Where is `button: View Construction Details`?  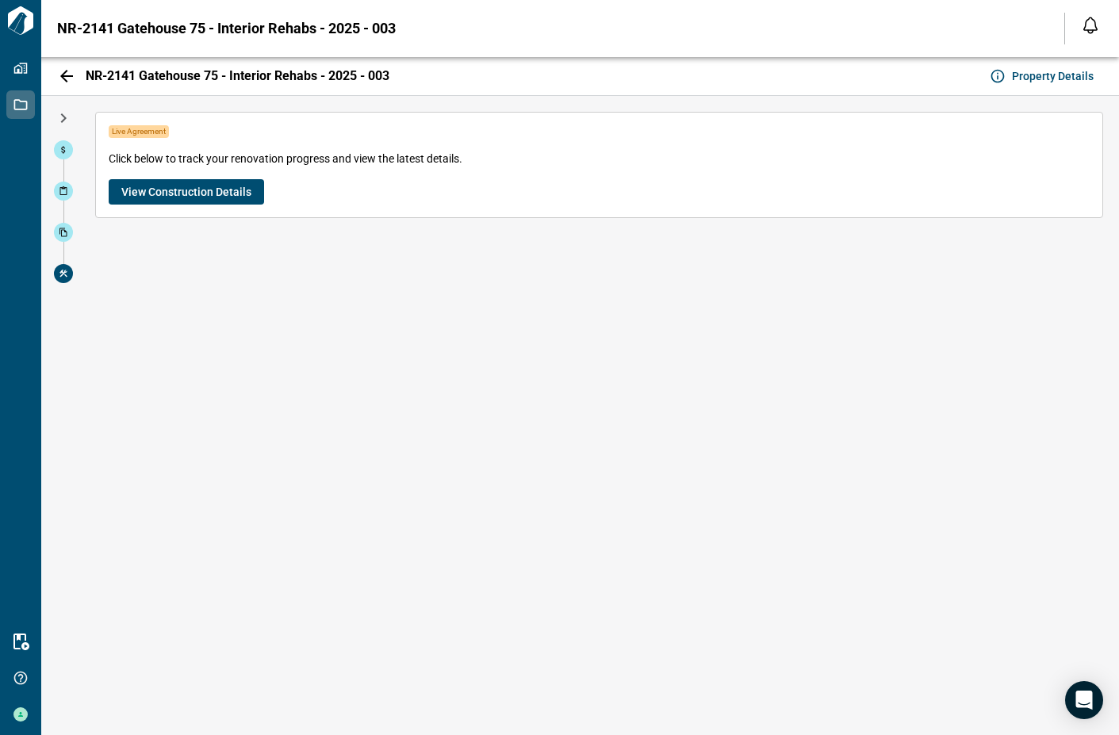 button: View Construction Details is located at coordinates (186, 192).